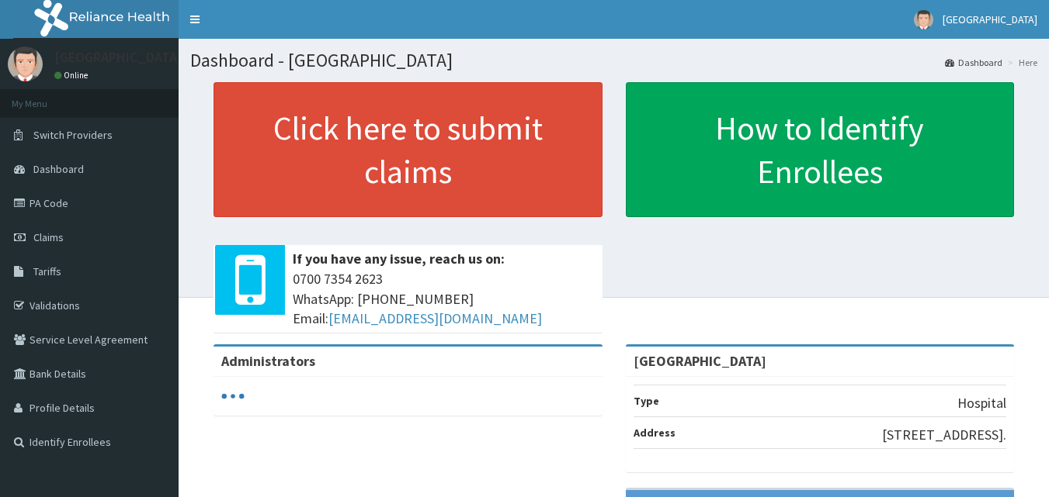 The height and width of the screenshot is (497, 1049). I want to click on li: Here, so click(1020, 62).